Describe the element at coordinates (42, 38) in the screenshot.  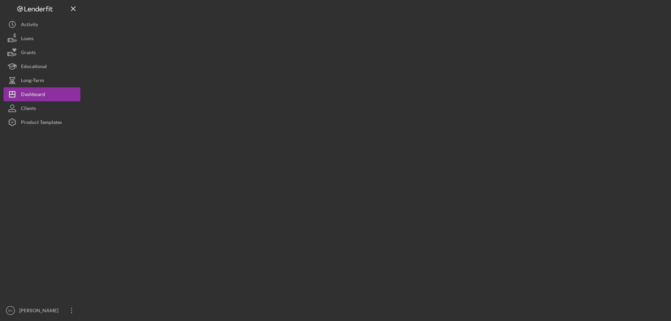
I see `button: Loans` at that location.